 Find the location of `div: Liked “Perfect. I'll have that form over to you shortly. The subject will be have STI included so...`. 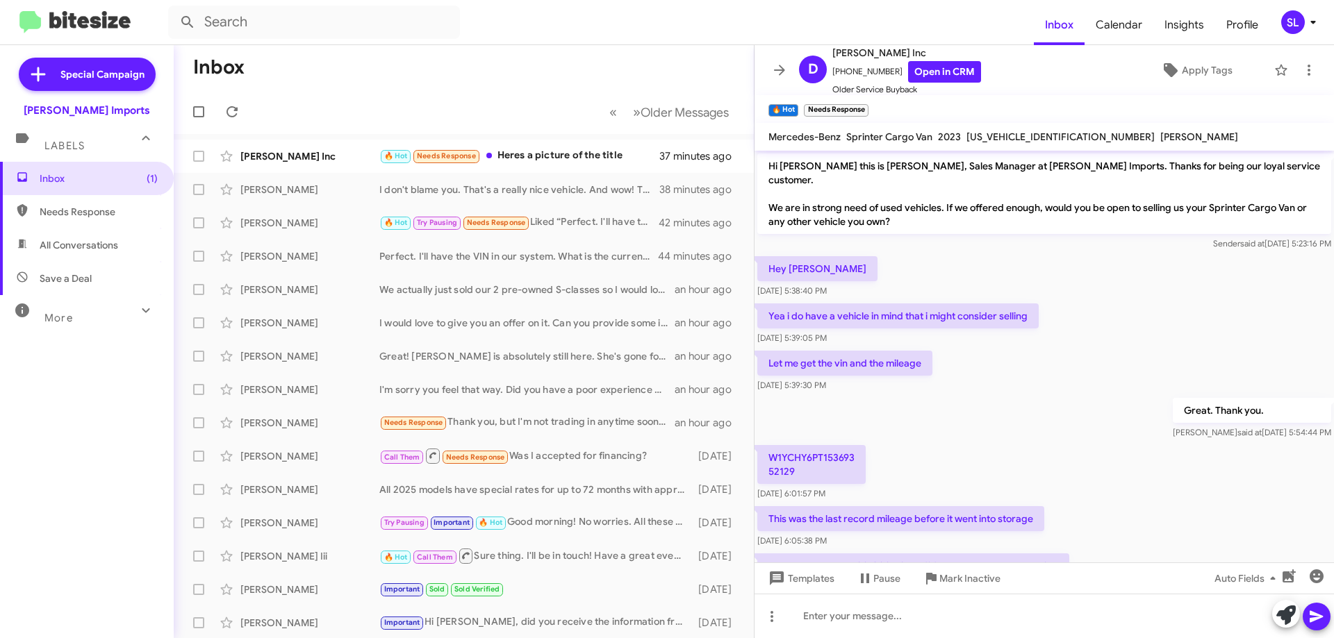

div: Liked “Perfect. I'll have that form over to you shortly. The subject will be have STI included so... is located at coordinates (519, 222).